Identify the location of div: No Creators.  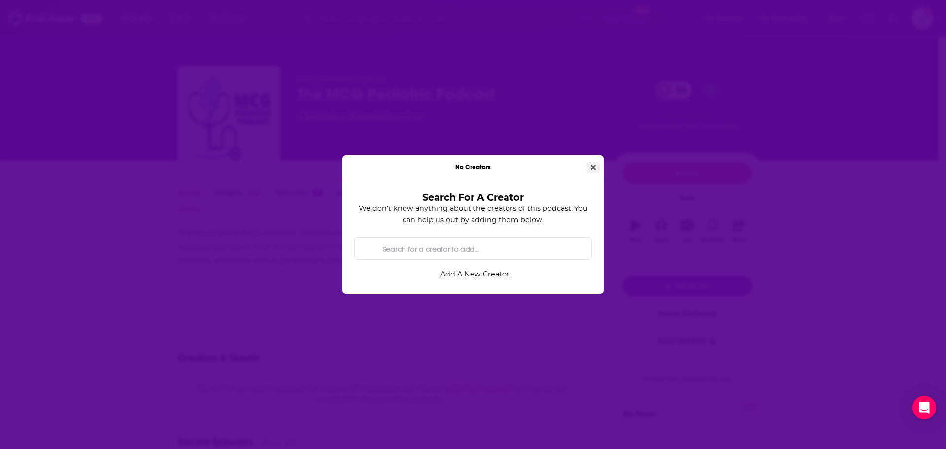
(473, 167).